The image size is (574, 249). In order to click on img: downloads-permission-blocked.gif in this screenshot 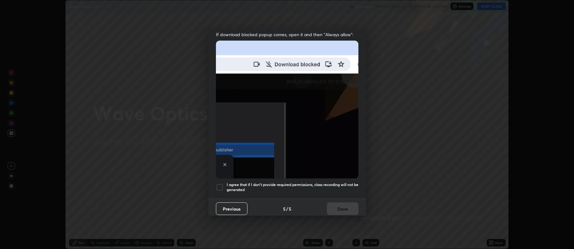, I will do `click(287, 109)`.